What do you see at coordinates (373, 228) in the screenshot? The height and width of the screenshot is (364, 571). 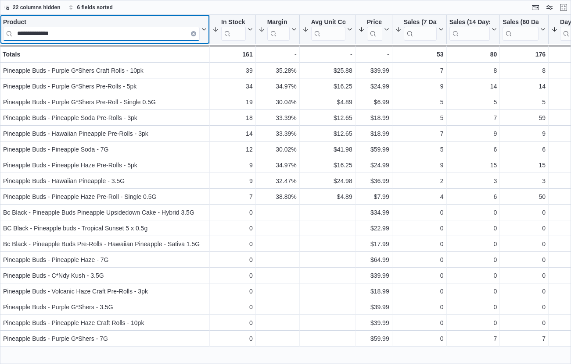 I see `div: $22.99` at bounding box center [373, 228].